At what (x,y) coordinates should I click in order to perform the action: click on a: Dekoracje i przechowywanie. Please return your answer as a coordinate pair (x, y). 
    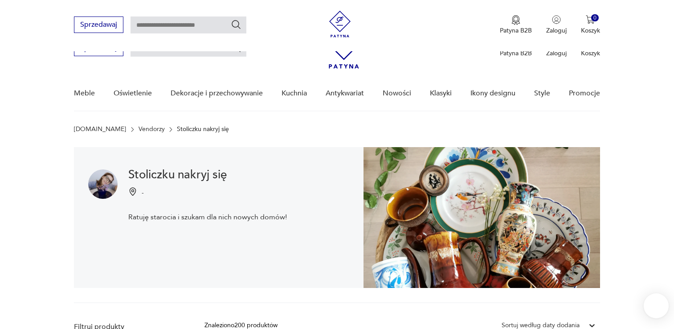
    Looking at the image, I should click on (216, 93).